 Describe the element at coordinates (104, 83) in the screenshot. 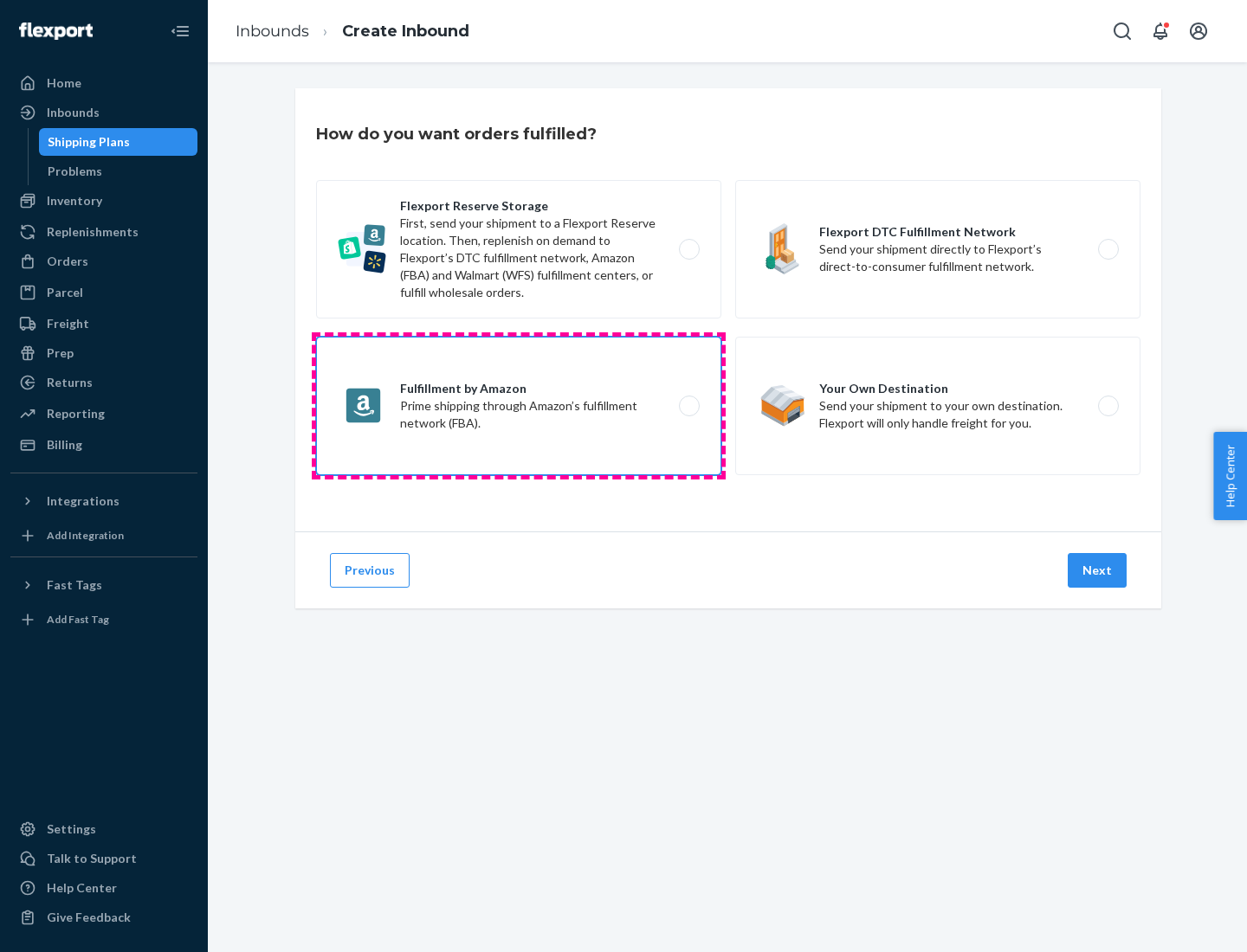

I see `a: Home` at that location.